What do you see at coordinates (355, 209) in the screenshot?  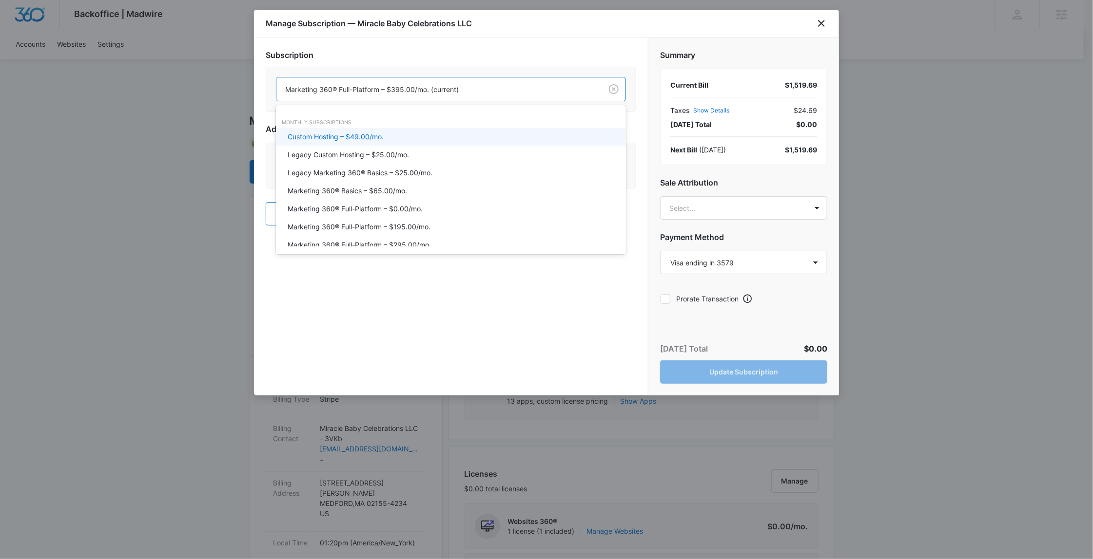 I see `p: Marketing 360® Full-Platform – $0.00/mo.` at bounding box center [355, 209].